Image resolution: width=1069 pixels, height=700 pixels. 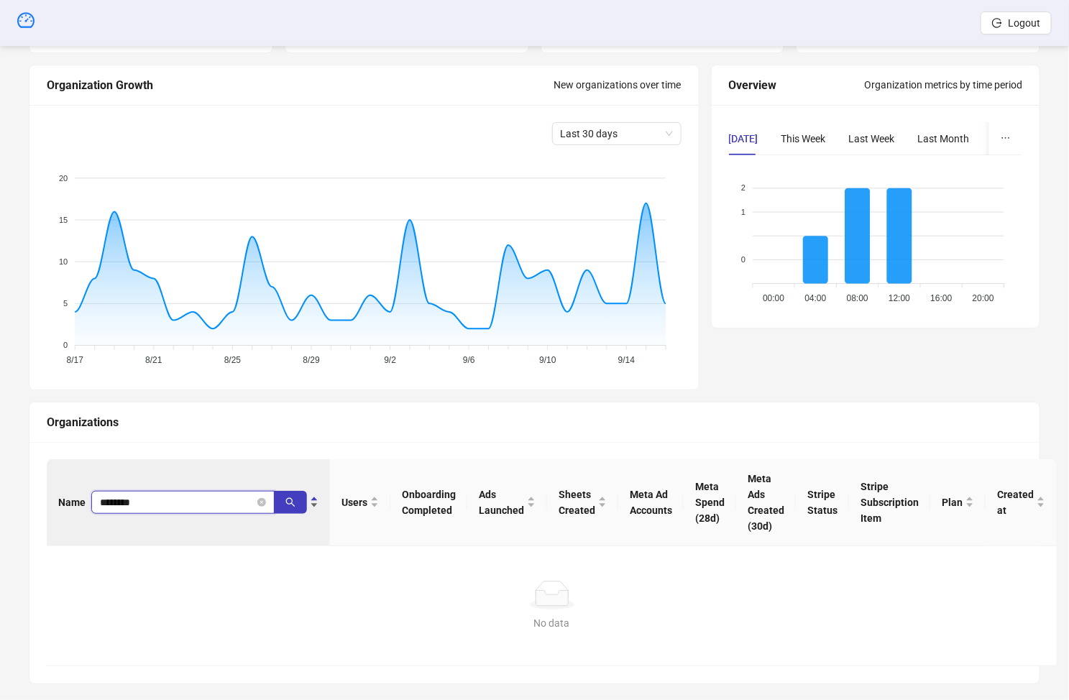 What do you see at coordinates (797, 85) in the screenshot?
I see `div: Overview` at bounding box center [797, 85].